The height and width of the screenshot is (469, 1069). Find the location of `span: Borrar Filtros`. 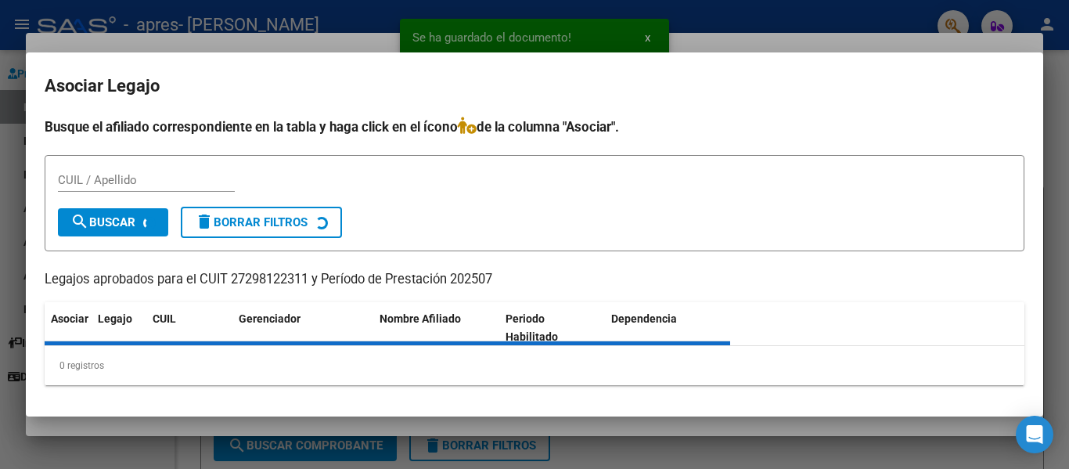

span: Borrar Filtros is located at coordinates (251, 222).